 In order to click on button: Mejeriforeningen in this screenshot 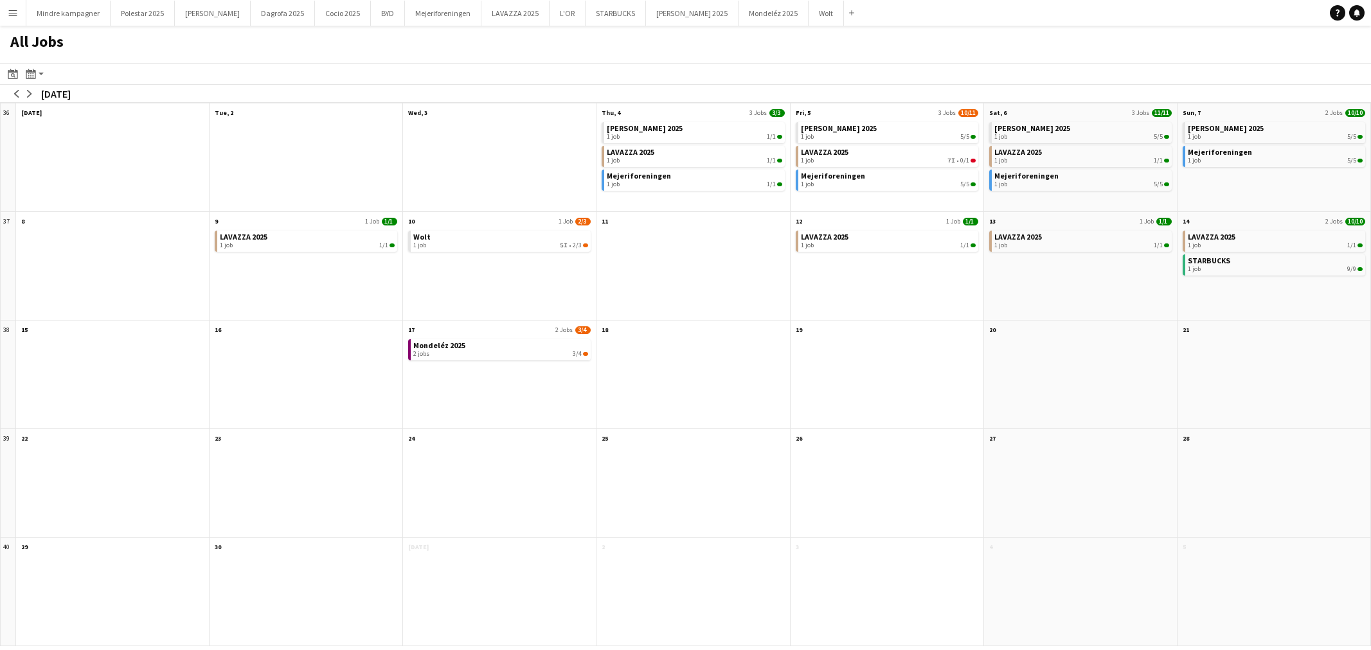, I will do `click(443, 13)`.